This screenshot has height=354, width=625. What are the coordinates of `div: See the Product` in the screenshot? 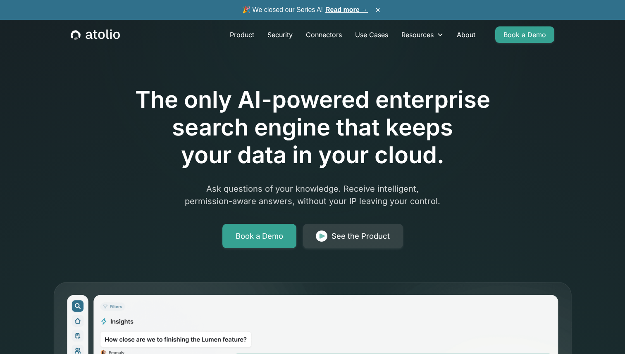 It's located at (360, 236).